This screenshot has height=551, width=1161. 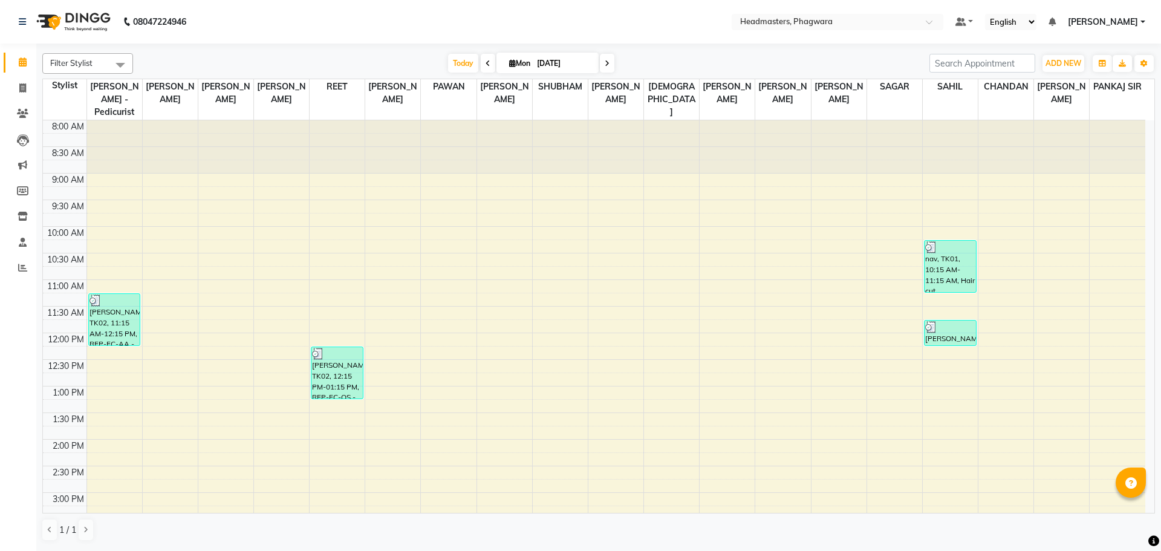 I want to click on div: 10:00 AM, so click(x=65, y=233).